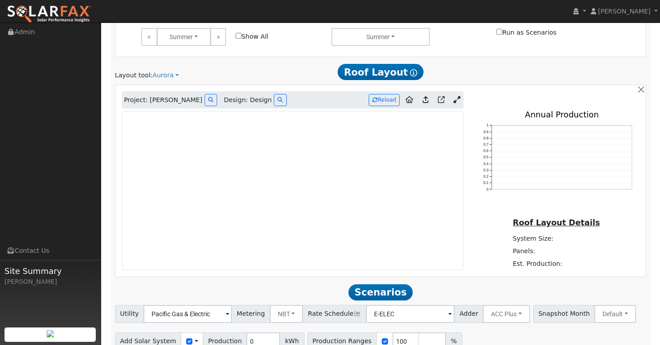 This screenshot has height=345, width=660. I want to click on text: 0.9, so click(486, 132).